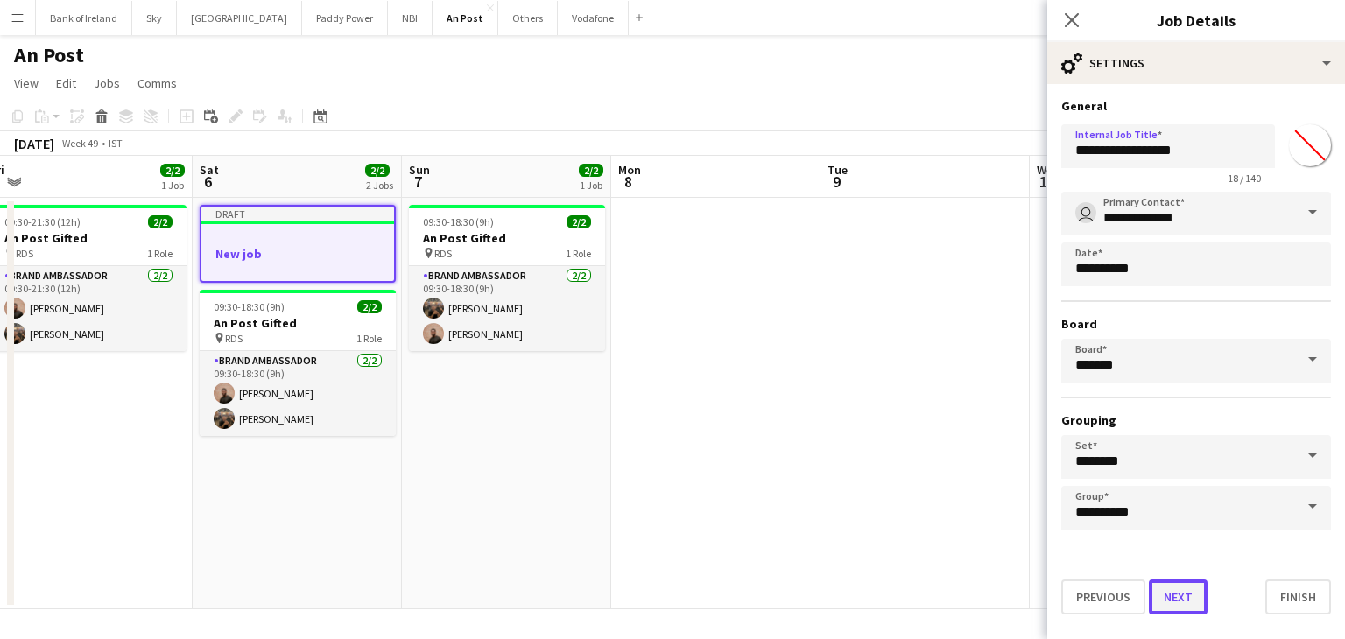  I want to click on button: Paddy Power, so click(345, 18).